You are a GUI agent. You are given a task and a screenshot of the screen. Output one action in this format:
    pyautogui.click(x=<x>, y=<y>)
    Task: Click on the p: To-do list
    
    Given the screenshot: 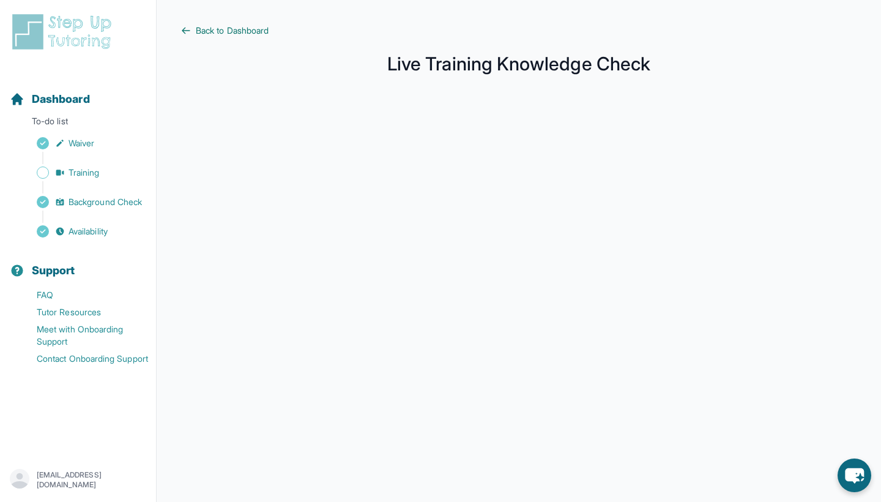 What is the action you would take?
    pyautogui.click(x=78, y=124)
    